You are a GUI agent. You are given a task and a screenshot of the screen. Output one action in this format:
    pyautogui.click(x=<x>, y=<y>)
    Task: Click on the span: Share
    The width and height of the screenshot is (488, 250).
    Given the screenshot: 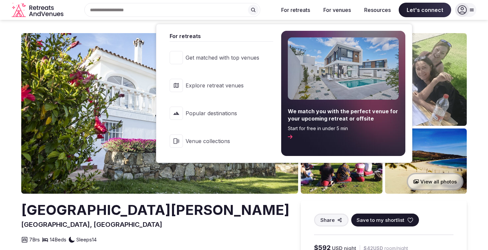 What is the action you would take?
    pyautogui.click(x=327, y=220)
    